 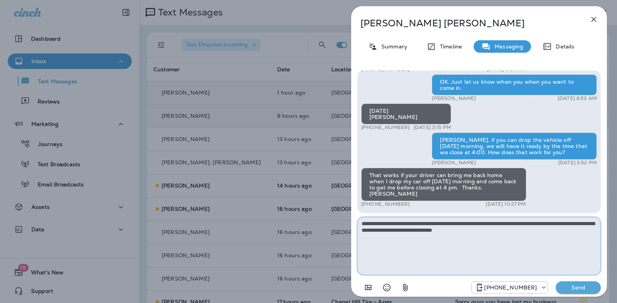 I want to click on p: Messaging, so click(x=507, y=47).